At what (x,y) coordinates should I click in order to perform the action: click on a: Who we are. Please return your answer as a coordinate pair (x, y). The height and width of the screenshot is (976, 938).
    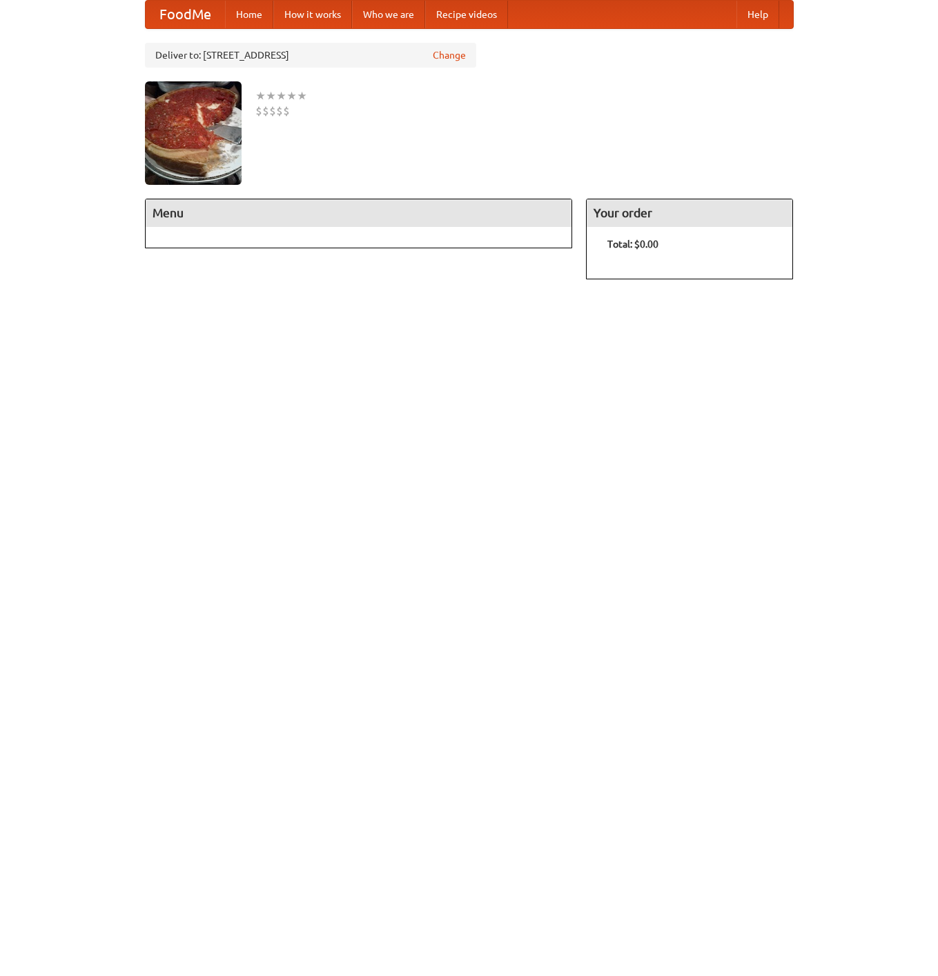
    Looking at the image, I should click on (388, 14).